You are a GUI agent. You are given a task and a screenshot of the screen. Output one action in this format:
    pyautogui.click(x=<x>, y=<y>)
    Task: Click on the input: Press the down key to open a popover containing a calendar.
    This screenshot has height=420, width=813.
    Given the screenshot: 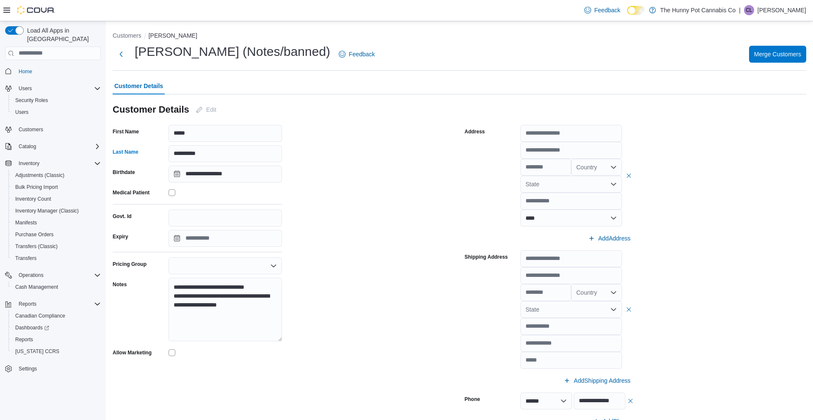 What is the action you would take?
    pyautogui.click(x=225, y=238)
    